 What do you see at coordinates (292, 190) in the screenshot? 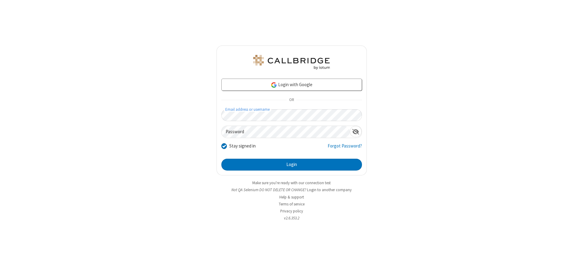
I see `li: Not QA Selenium DO NOT DELETE OR CHANGE?` at bounding box center [292, 190].